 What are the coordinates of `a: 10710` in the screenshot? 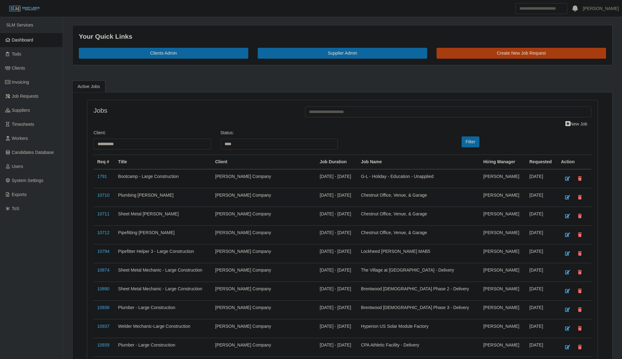 It's located at (103, 195).